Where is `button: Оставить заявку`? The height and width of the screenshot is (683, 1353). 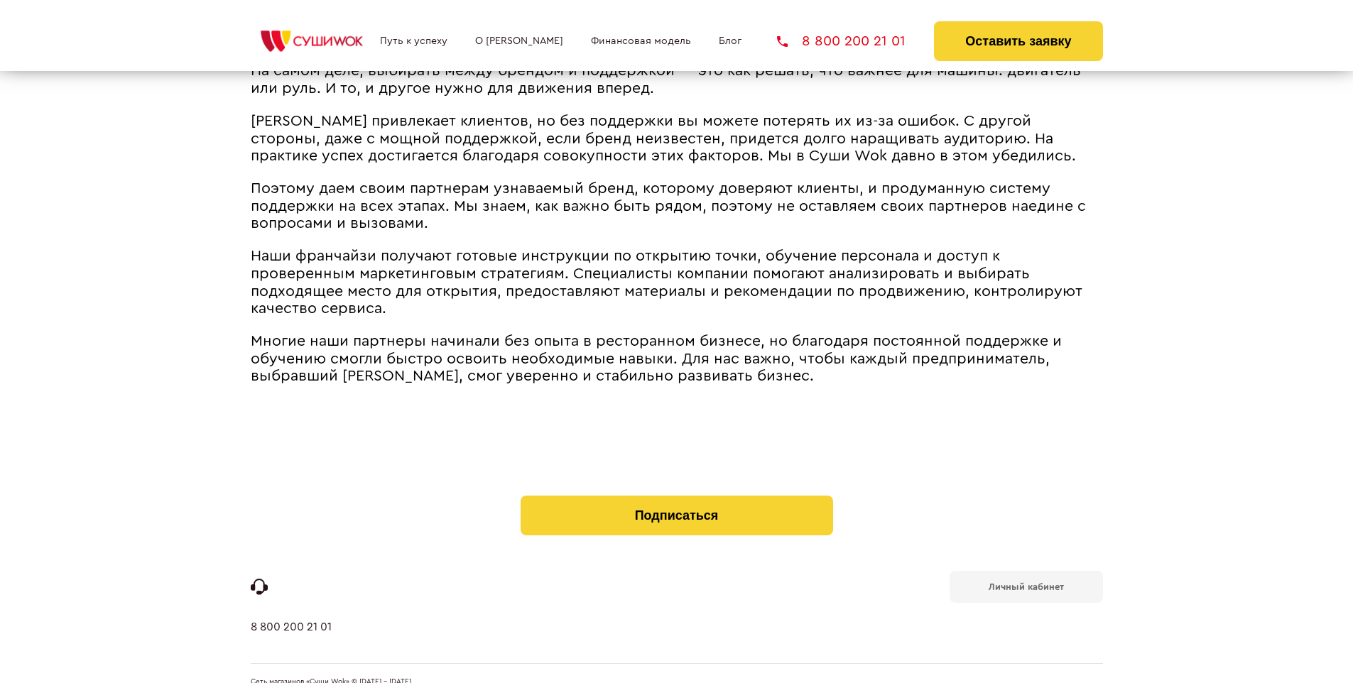 button: Оставить заявку is located at coordinates (1018, 41).